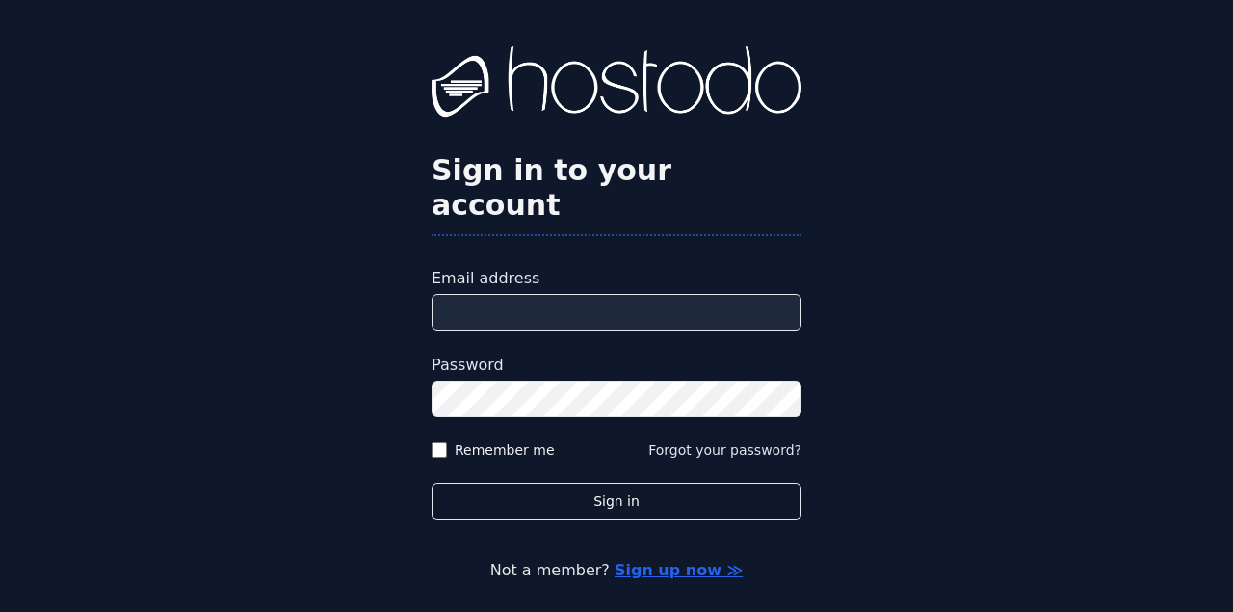 This screenshot has height=612, width=1233. I want to click on label: Remember me, so click(505, 450).